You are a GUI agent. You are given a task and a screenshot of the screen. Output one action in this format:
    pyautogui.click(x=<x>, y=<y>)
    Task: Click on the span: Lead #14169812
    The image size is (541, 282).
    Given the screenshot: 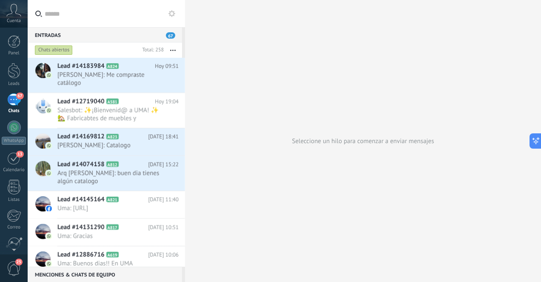 What is the action you would take?
    pyautogui.click(x=81, y=137)
    